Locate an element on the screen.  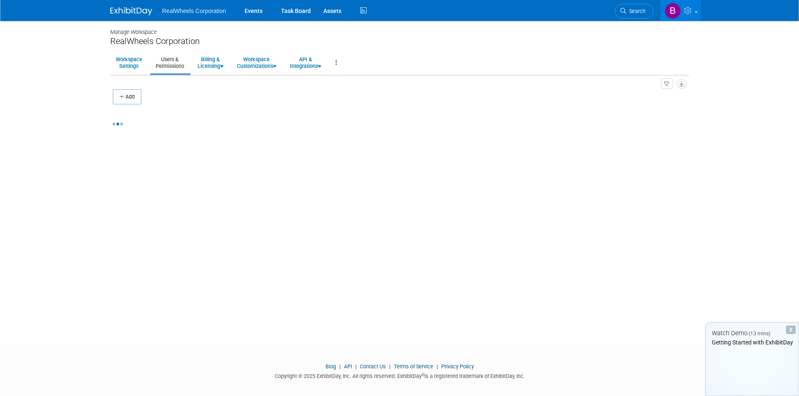
a: API is located at coordinates (348, 367).